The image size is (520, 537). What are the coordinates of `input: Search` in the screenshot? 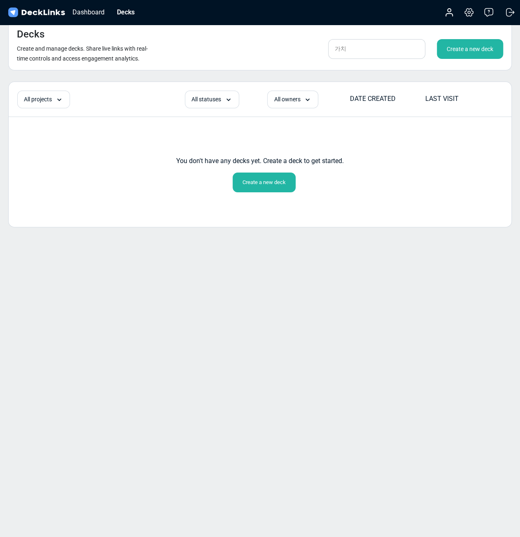 It's located at (377, 49).